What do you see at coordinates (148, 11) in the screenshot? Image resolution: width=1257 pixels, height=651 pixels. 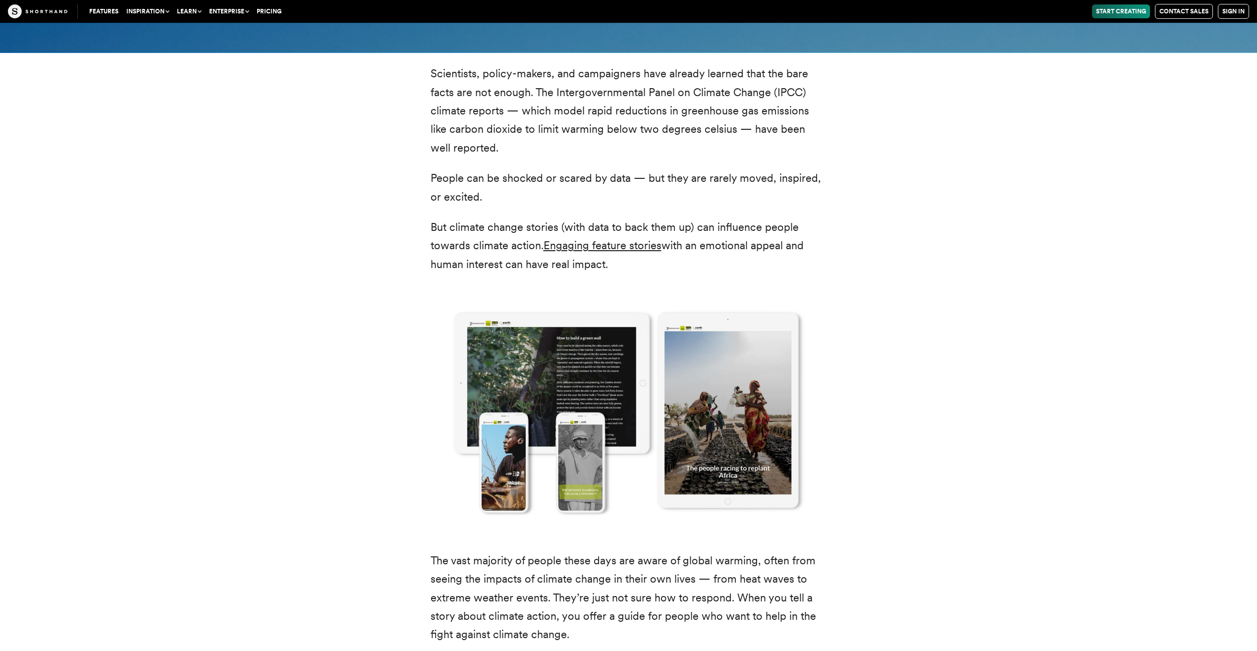 I see `button: Inspiration` at bounding box center [148, 11].